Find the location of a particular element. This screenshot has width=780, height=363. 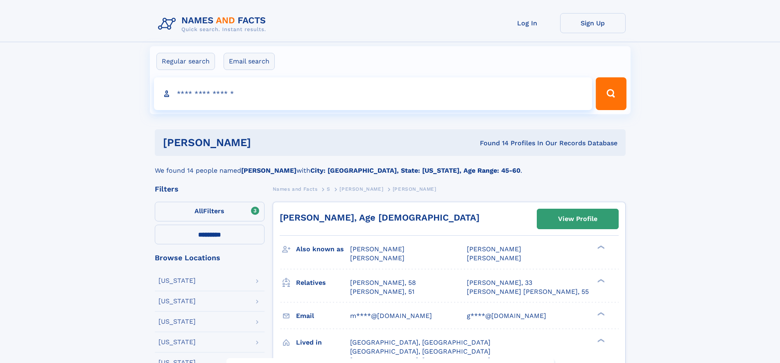

h3: Lived in is located at coordinates (323, 343).